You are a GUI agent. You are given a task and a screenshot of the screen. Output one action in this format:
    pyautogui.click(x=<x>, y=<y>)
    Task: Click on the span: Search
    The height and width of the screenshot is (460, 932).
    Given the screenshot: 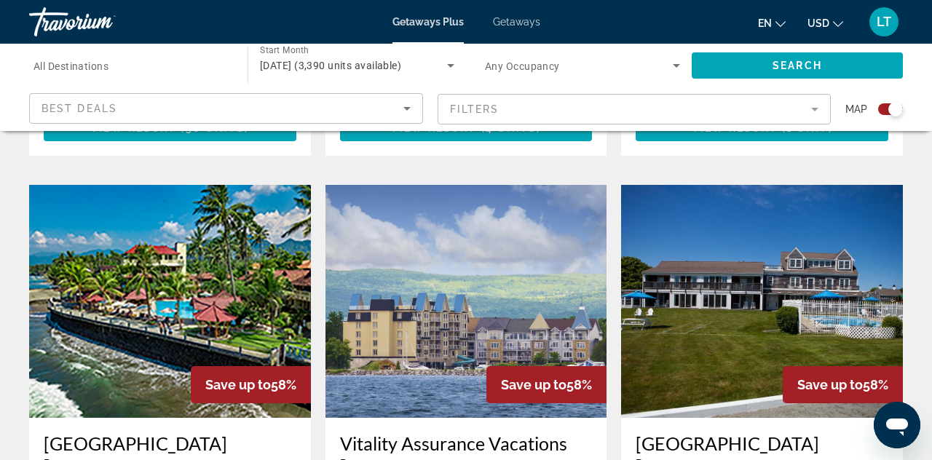 What is the action you would take?
    pyautogui.click(x=798, y=66)
    